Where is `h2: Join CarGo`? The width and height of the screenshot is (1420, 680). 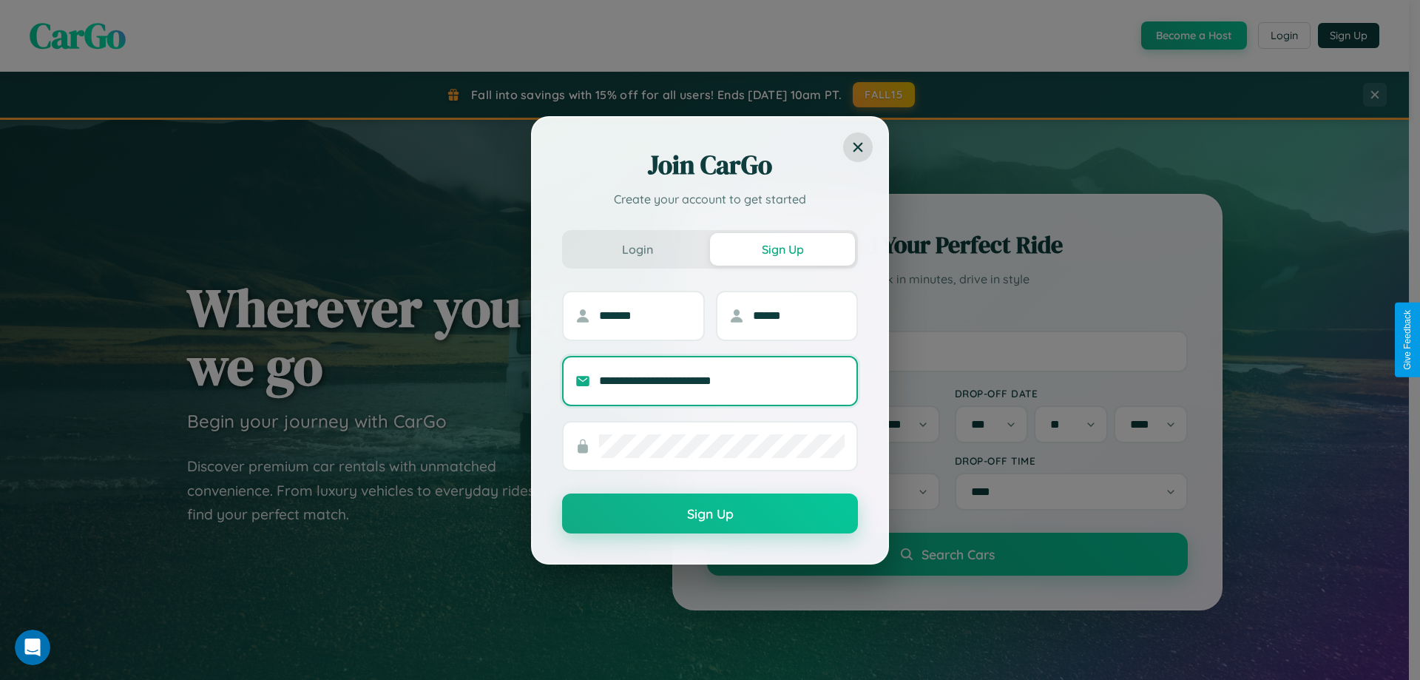 h2: Join CarGo is located at coordinates (710, 165).